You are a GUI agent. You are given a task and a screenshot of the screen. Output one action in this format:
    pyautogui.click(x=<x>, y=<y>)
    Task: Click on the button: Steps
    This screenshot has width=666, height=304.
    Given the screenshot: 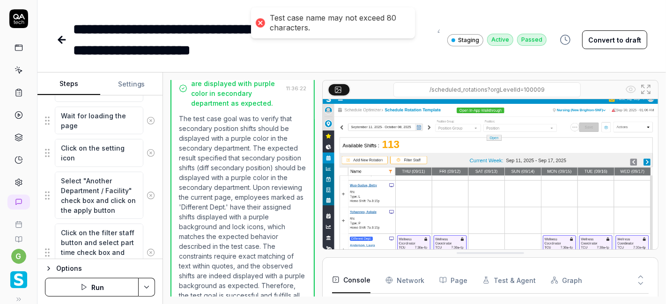 What is the action you would take?
    pyautogui.click(x=69, y=84)
    